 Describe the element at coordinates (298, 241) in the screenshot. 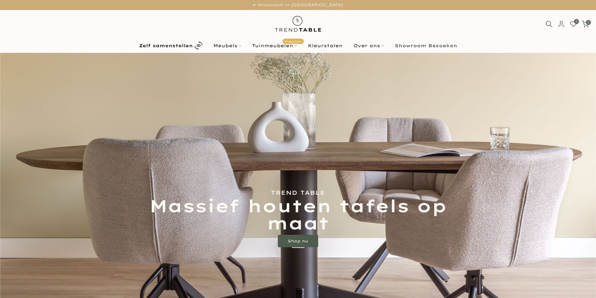

I see `a: Shop nu` at that location.